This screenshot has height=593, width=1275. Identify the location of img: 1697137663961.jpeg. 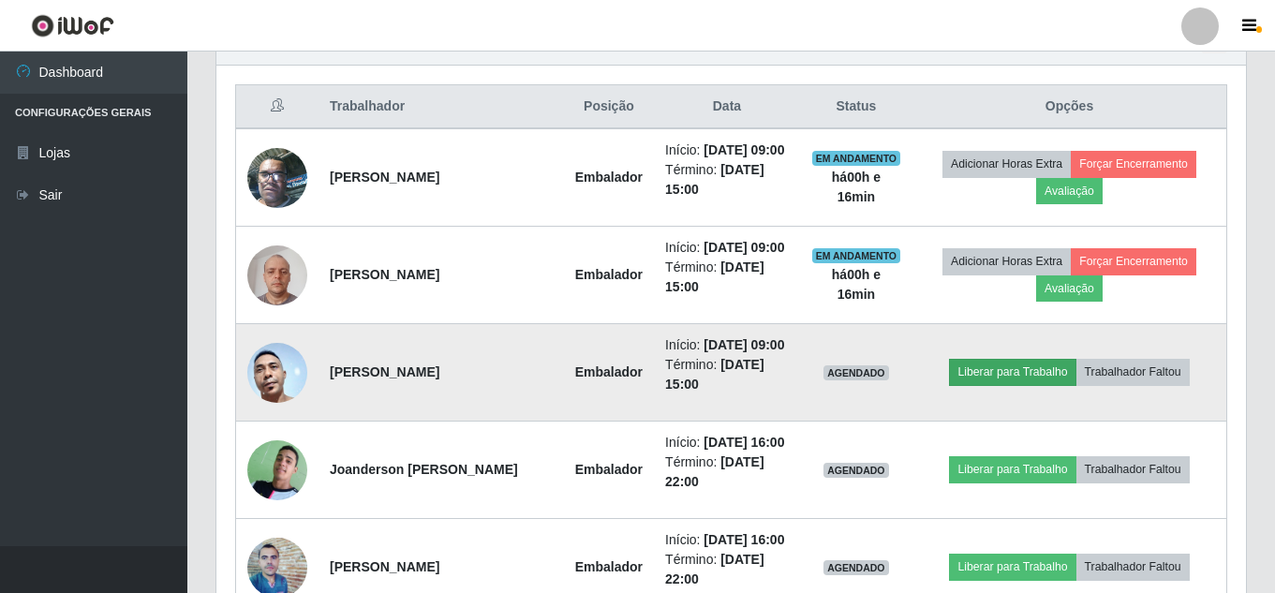
(277, 470).